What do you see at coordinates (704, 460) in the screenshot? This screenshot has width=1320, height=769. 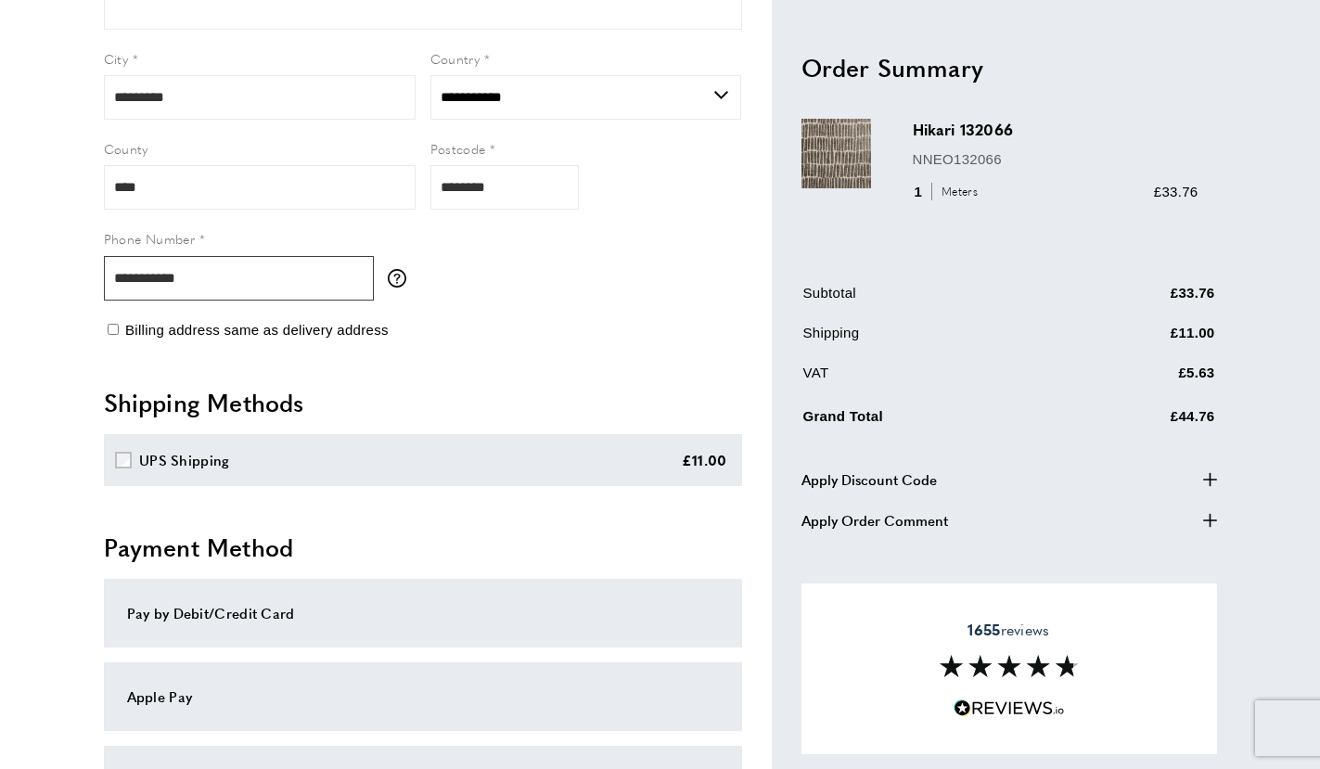 I see `div: £11.00` at bounding box center [704, 460].